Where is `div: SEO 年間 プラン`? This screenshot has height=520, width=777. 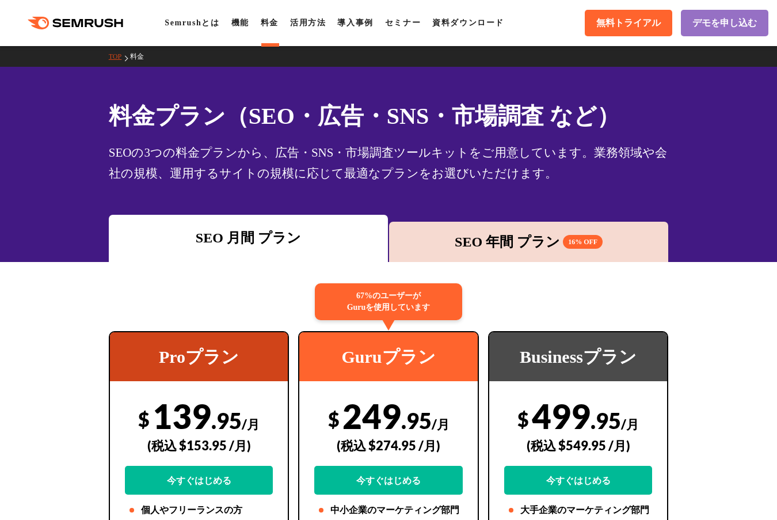 div: SEO 年間 プラン is located at coordinates (528, 242).